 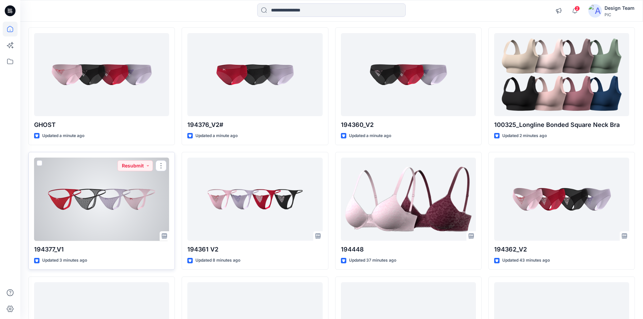 I want to click on a: 194362_V2, so click(x=561, y=199).